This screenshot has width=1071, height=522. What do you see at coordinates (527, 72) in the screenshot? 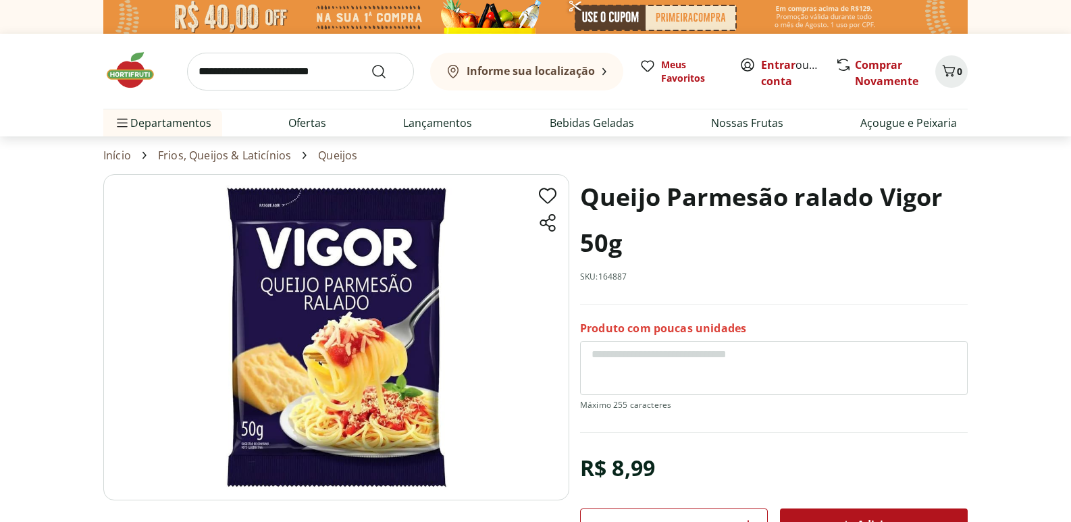
I see `button: Informe sua localização` at bounding box center [527, 72].